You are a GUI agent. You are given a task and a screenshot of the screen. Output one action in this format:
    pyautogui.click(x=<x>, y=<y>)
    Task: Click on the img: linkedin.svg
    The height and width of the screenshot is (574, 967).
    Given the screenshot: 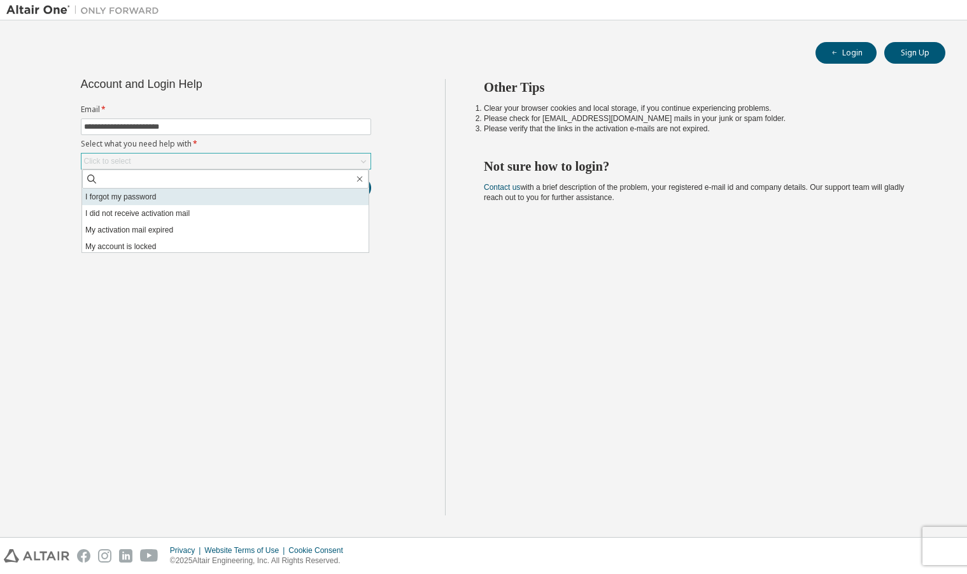 What is the action you would take?
    pyautogui.click(x=125, y=555)
    